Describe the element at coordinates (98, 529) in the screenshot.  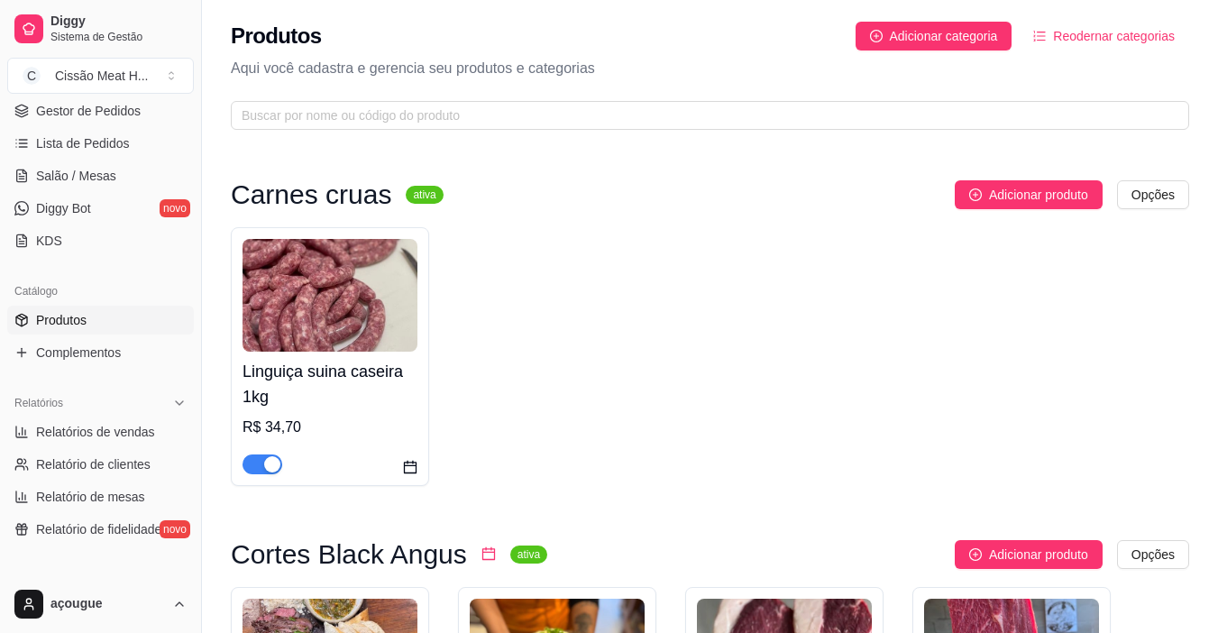
I see `span: Relatório de fidelidade` at that location.